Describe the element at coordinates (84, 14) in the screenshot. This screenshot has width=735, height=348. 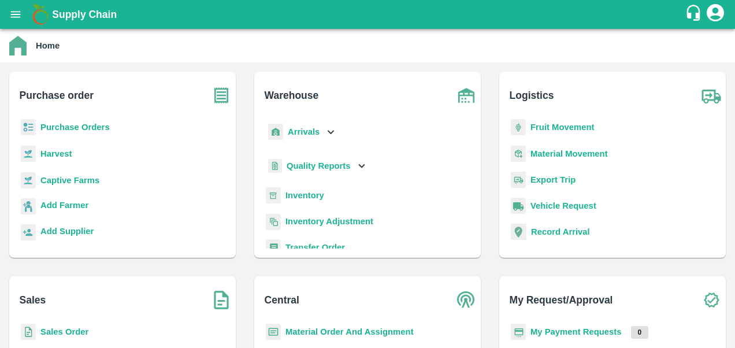
I see `b: Supply Chain` at that location.